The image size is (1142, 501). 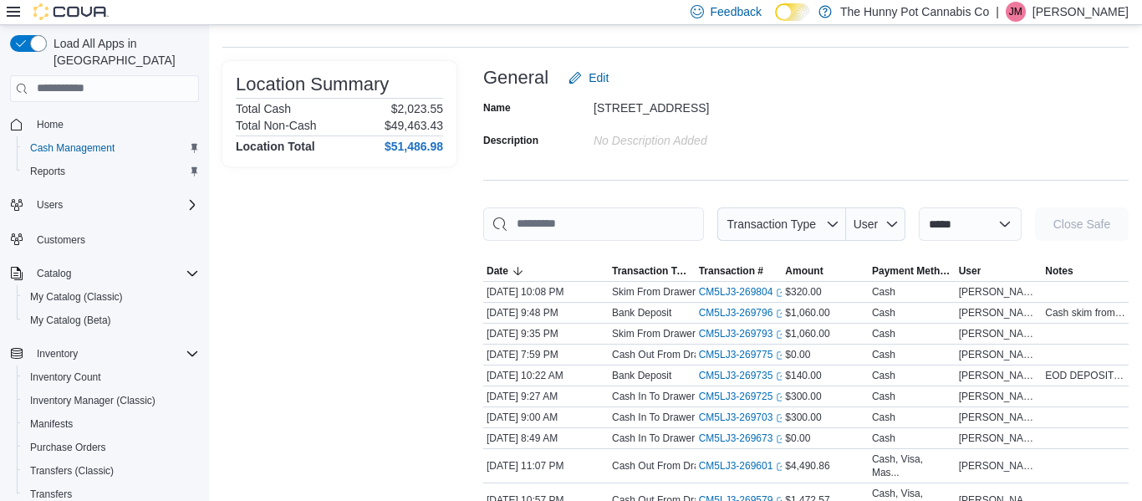 I want to click on button: Payment Methods, so click(x=912, y=271).